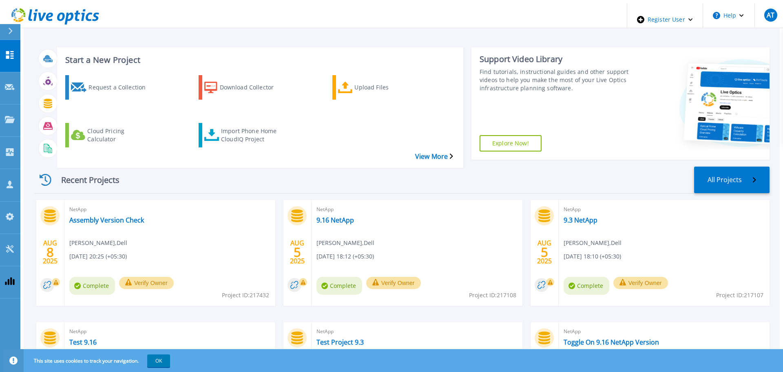 Image resolution: width=783 pixels, height=372 pixels. I want to click on div: Import Phone Home CloudIQ Project, so click(254, 135).